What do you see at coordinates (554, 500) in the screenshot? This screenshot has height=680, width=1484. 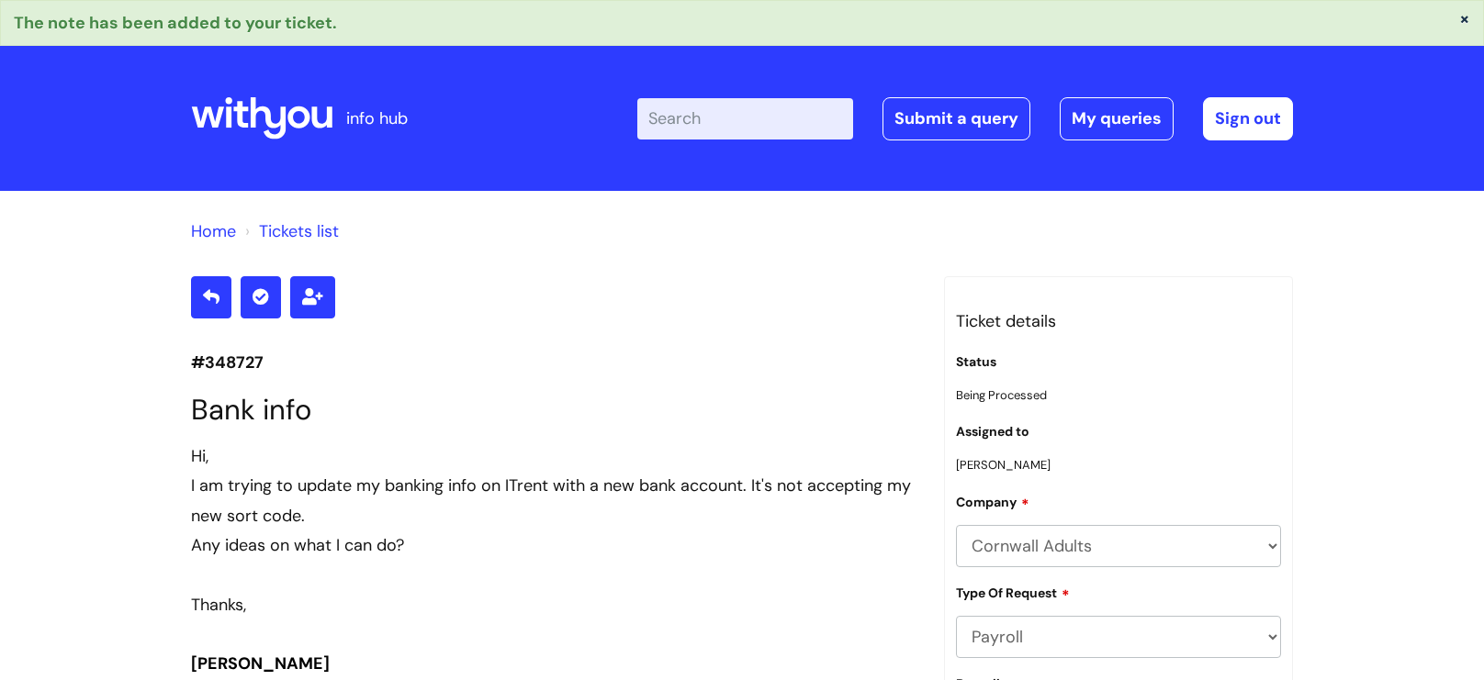 I see `div: I am trying to update my banking info on ITrent with a new bank account. It's not accepting my ne...` at bounding box center [554, 500].